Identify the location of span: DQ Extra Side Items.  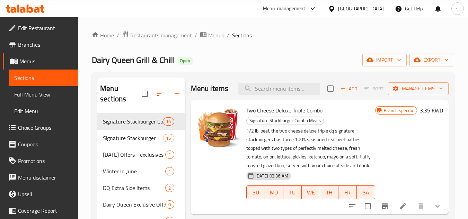
(134, 188).